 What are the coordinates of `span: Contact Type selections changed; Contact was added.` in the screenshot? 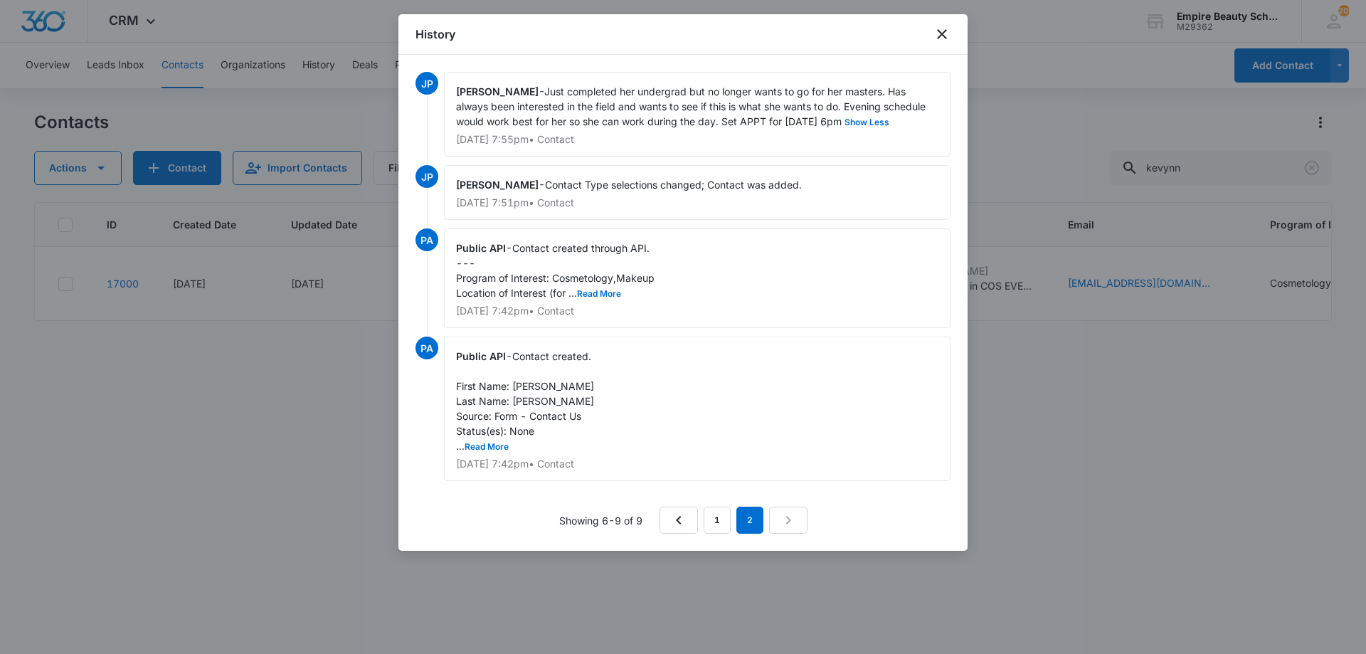 It's located at (673, 184).